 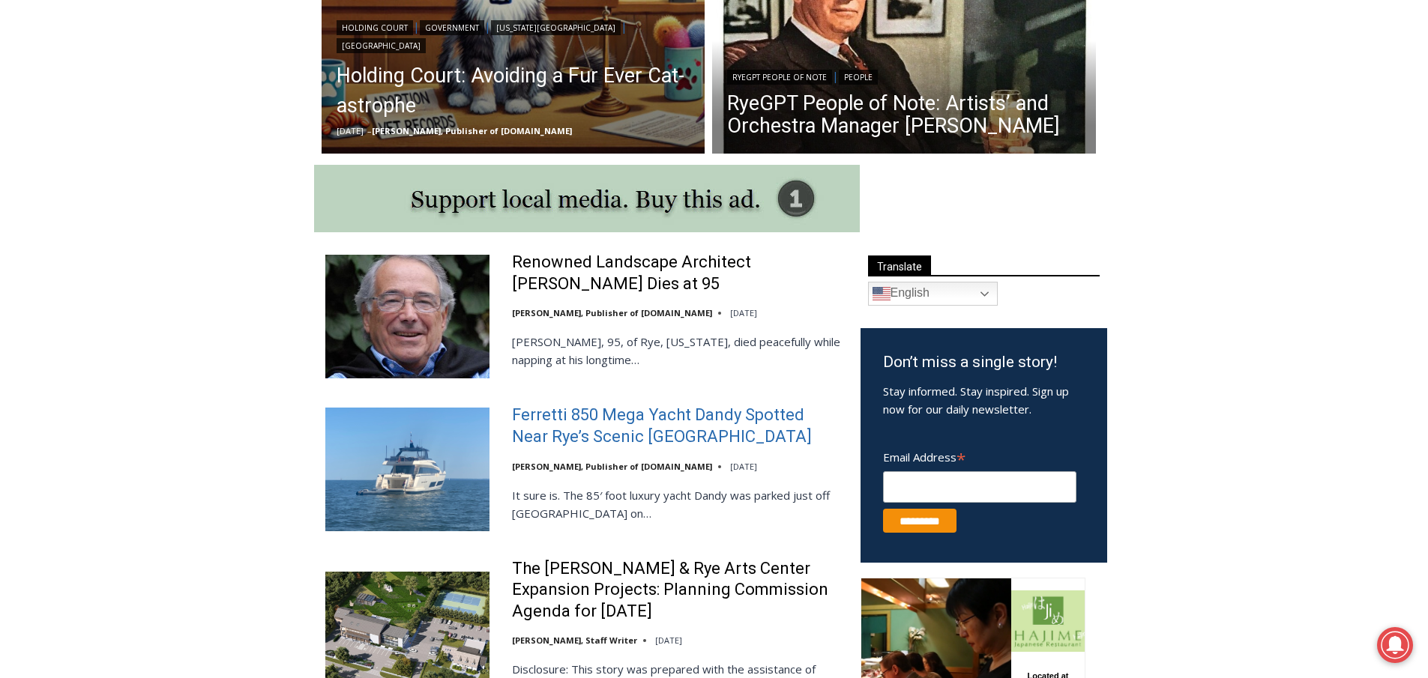 I want to click on img: en, so click(x=881, y=294).